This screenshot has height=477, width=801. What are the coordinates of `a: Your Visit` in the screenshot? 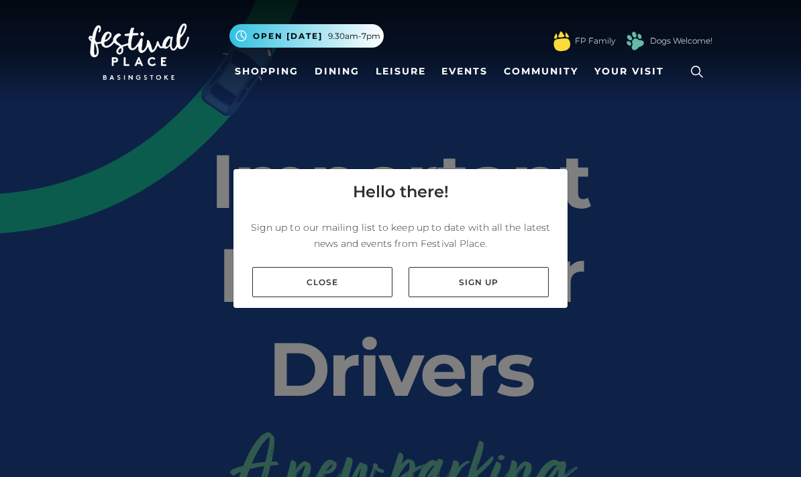 It's located at (633, 71).